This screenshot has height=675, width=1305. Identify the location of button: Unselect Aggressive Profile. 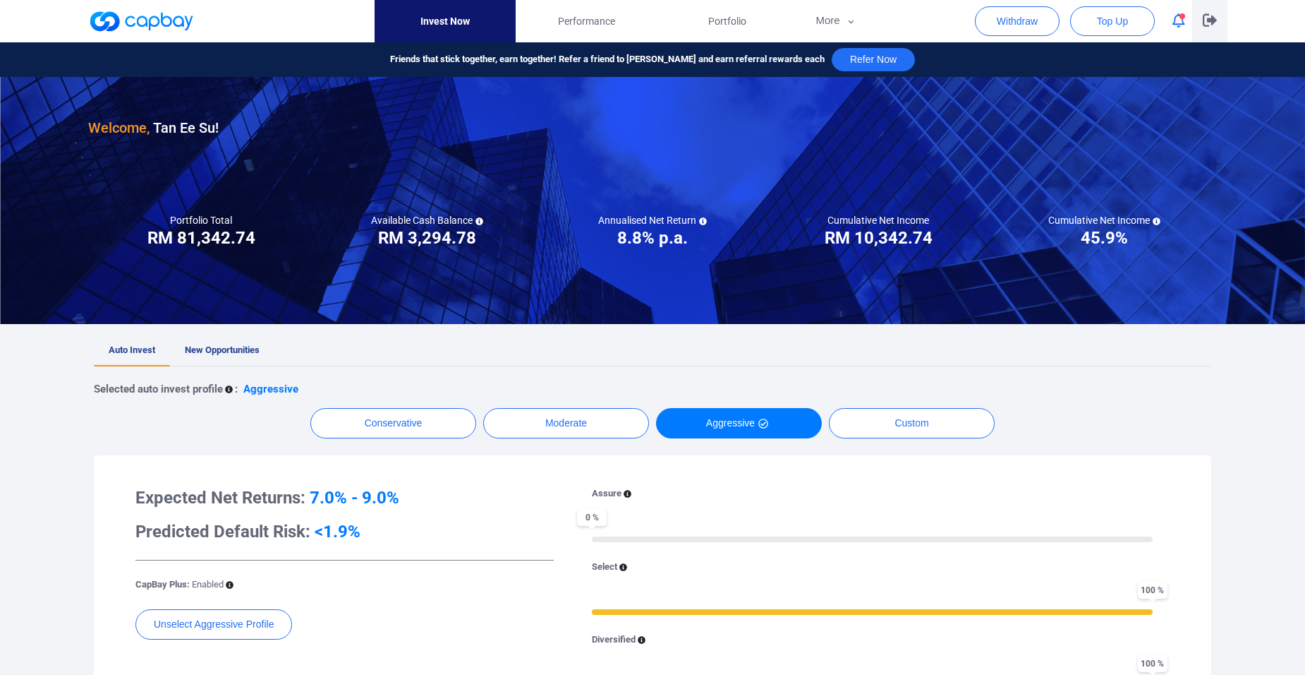
(214, 624).